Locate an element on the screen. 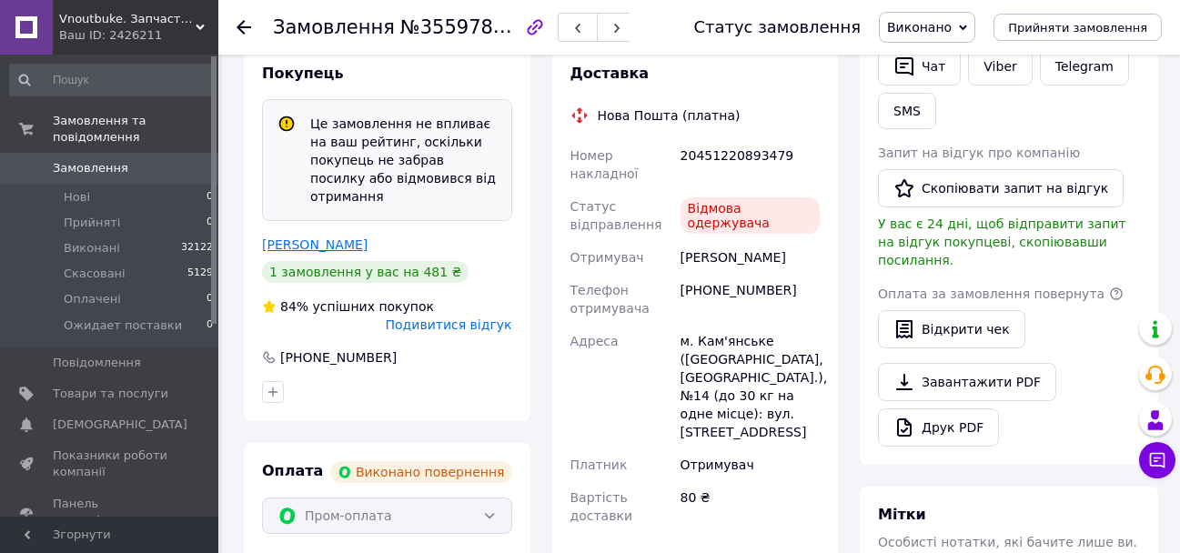  div: успішних покупок is located at coordinates (347, 306).